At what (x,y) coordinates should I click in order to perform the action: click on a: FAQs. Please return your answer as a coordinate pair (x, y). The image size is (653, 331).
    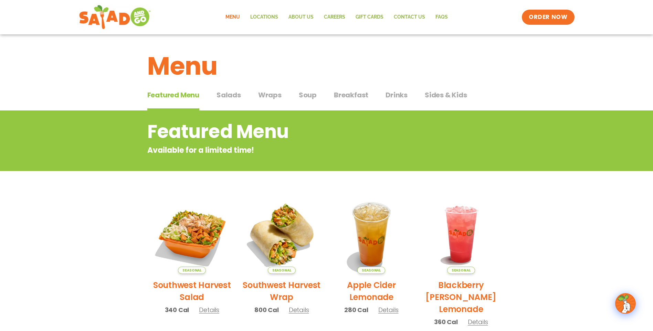
    Looking at the image, I should click on (442, 17).